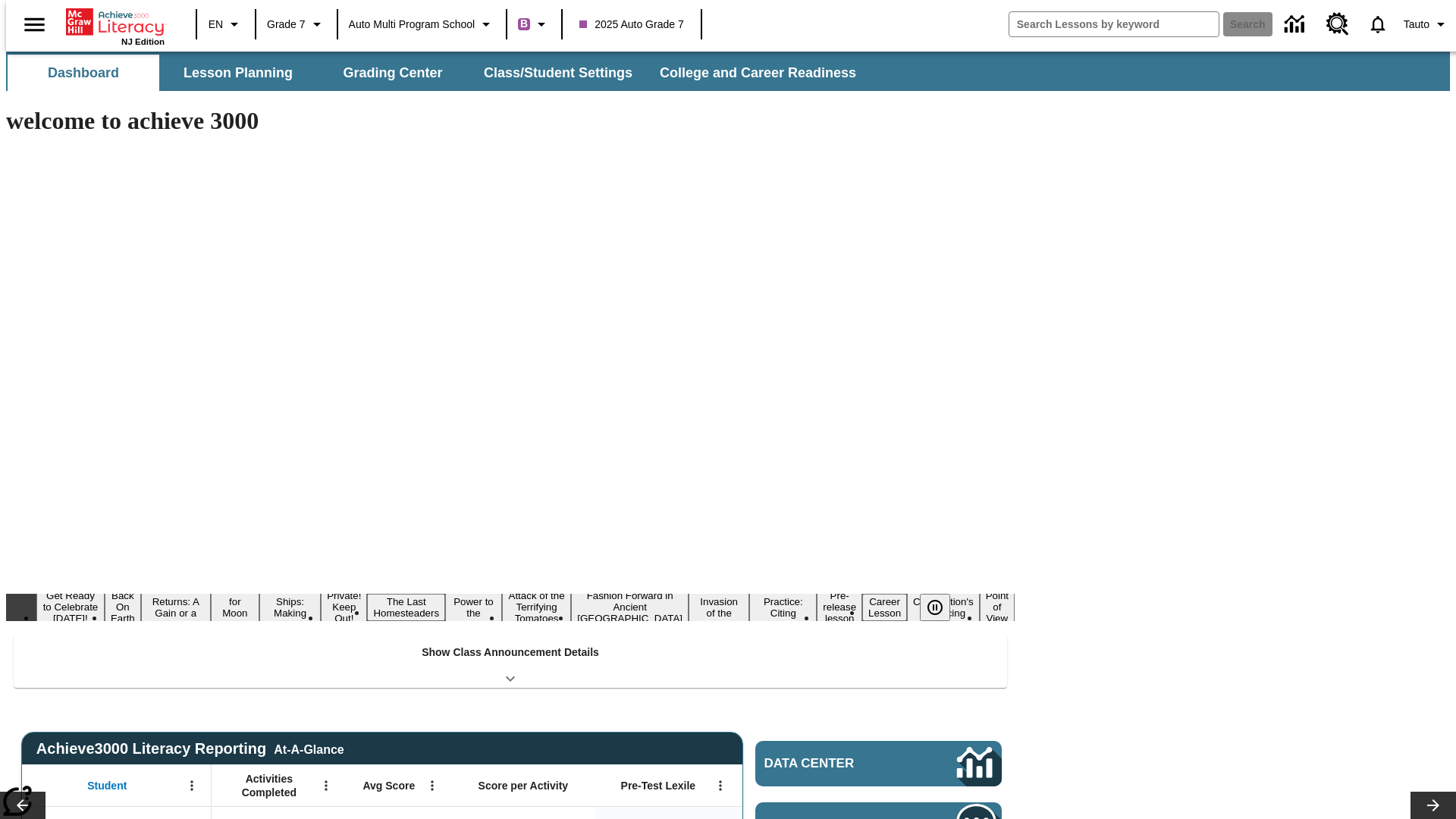 The height and width of the screenshot is (819, 1456). I want to click on button: Slide 9 Attack of the Terrifying Tomatoes, so click(537, 607).